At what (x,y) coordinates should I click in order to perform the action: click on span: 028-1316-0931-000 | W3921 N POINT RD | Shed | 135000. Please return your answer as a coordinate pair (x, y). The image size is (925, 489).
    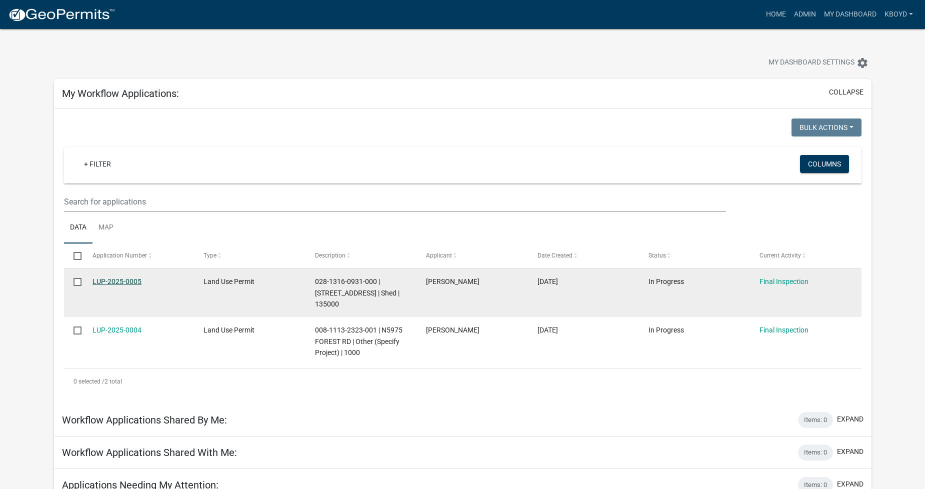
    Looking at the image, I should click on (357, 293).